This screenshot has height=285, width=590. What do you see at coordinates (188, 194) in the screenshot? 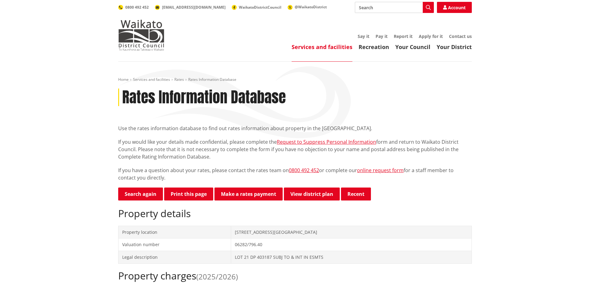
I see `button: Print this page` at bounding box center [188, 194].